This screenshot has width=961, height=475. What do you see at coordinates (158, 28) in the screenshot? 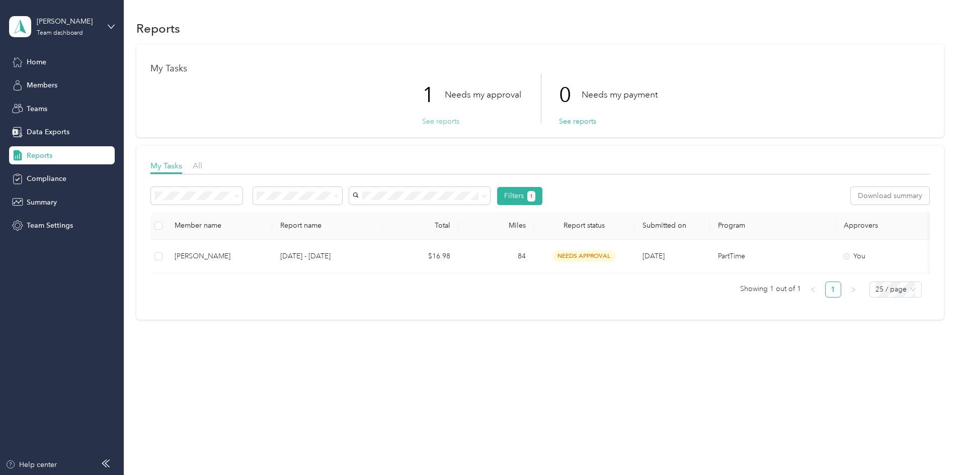
I see `h1: Reports` at bounding box center [158, 28].